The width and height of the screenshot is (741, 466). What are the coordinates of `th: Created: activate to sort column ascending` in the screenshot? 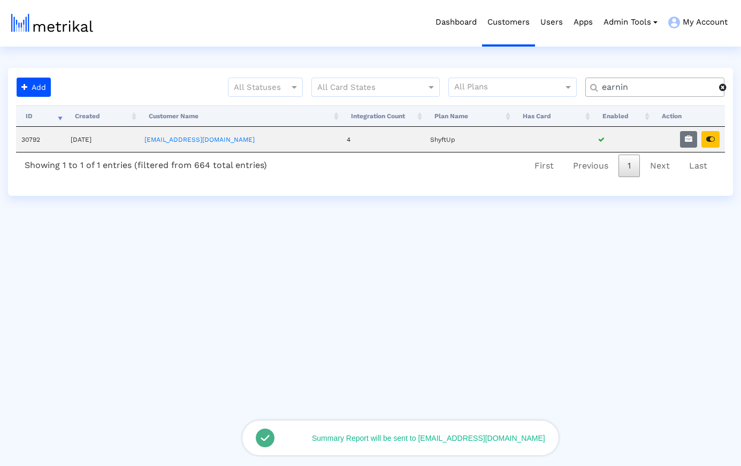 It's located at (102, 116).